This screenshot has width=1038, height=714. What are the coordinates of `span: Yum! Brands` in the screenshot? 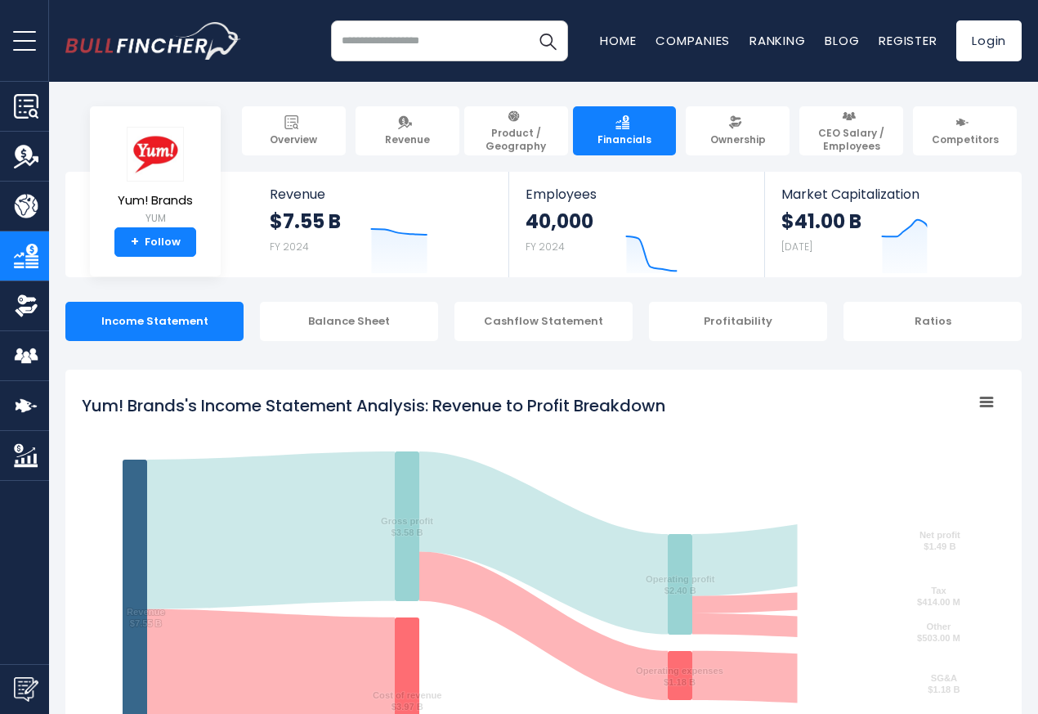 It's located at (155, 200).